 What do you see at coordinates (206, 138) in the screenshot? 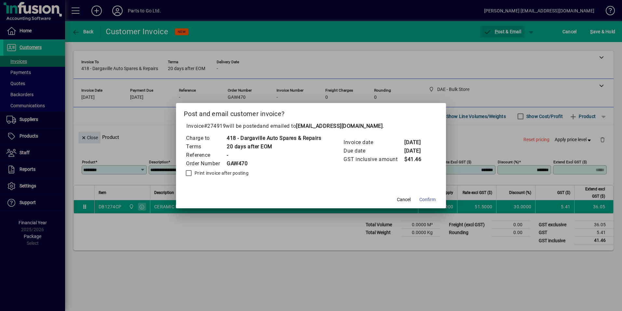
I see `td: Charge to` at bounding box center [206, 138].